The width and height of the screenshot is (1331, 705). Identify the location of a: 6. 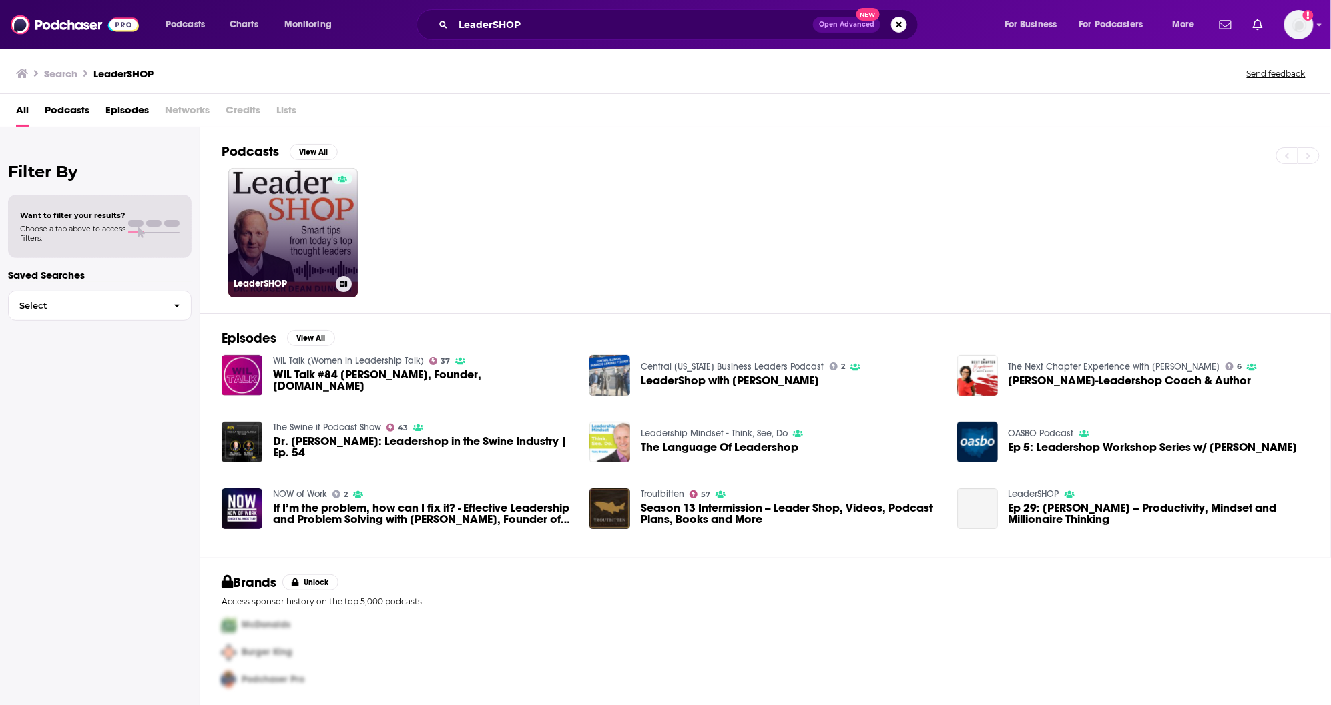
(1233, 366).